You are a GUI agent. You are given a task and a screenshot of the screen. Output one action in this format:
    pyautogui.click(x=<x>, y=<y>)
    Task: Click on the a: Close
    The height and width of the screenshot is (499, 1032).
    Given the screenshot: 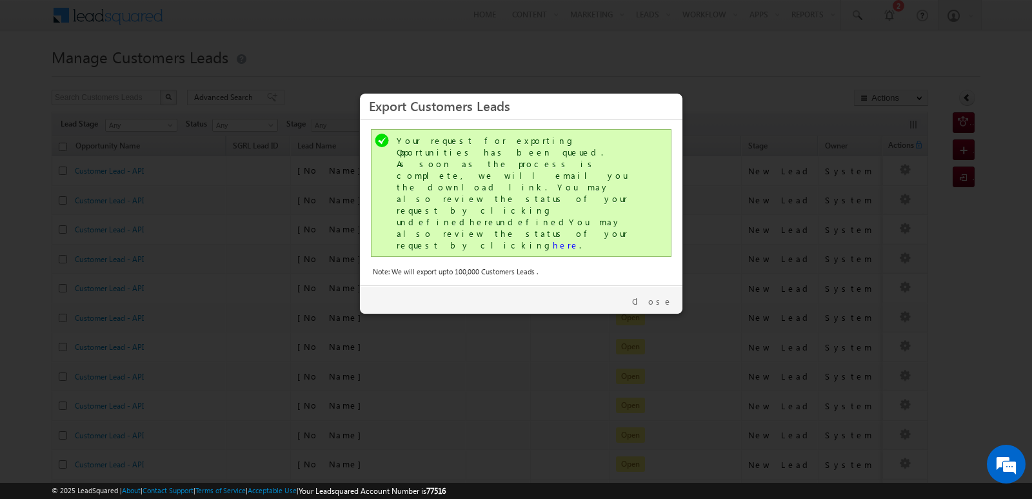 What is the action you would take?
    pyautogui.click(x=652, y=301)
    